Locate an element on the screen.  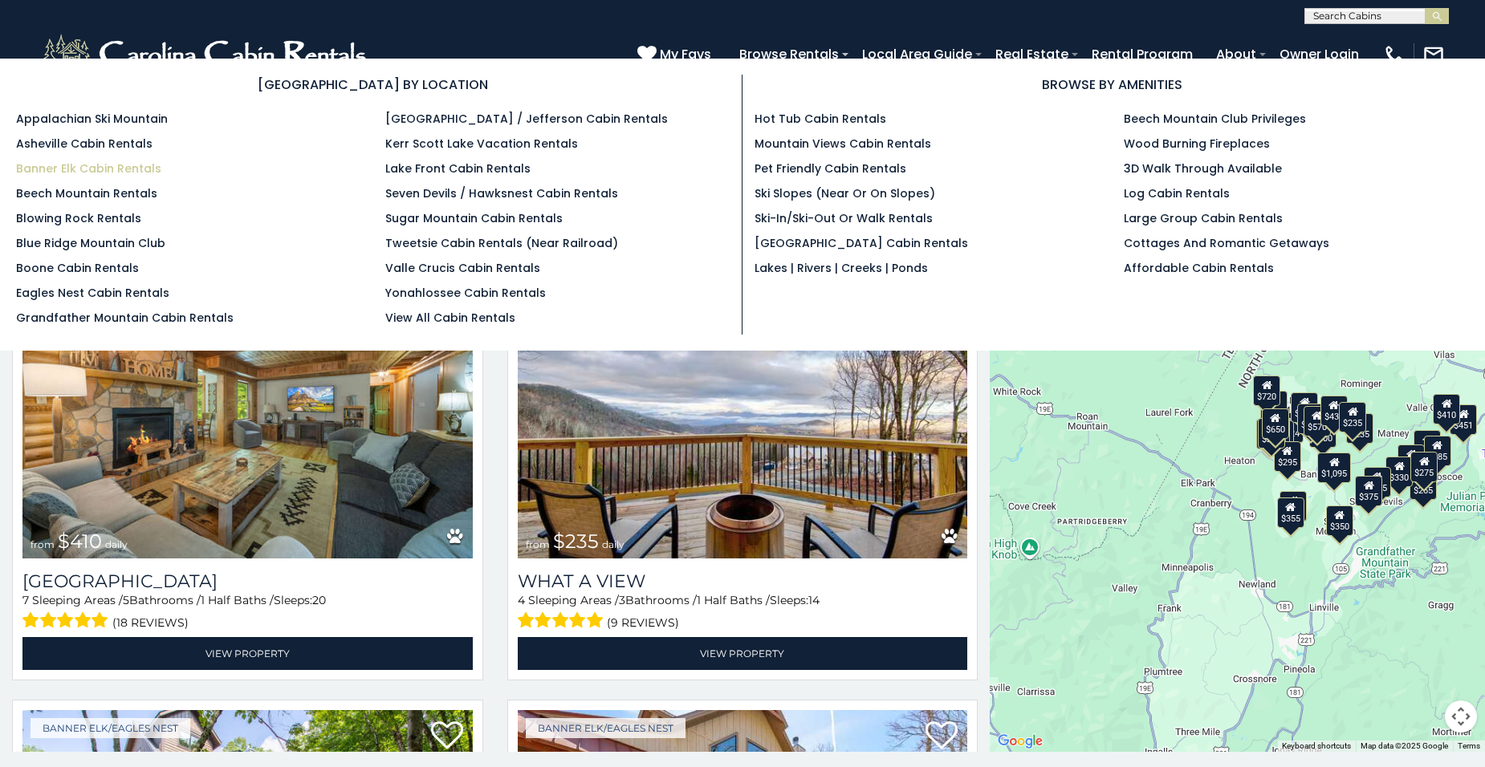
a: What A View is located at coordinates (742, 581).